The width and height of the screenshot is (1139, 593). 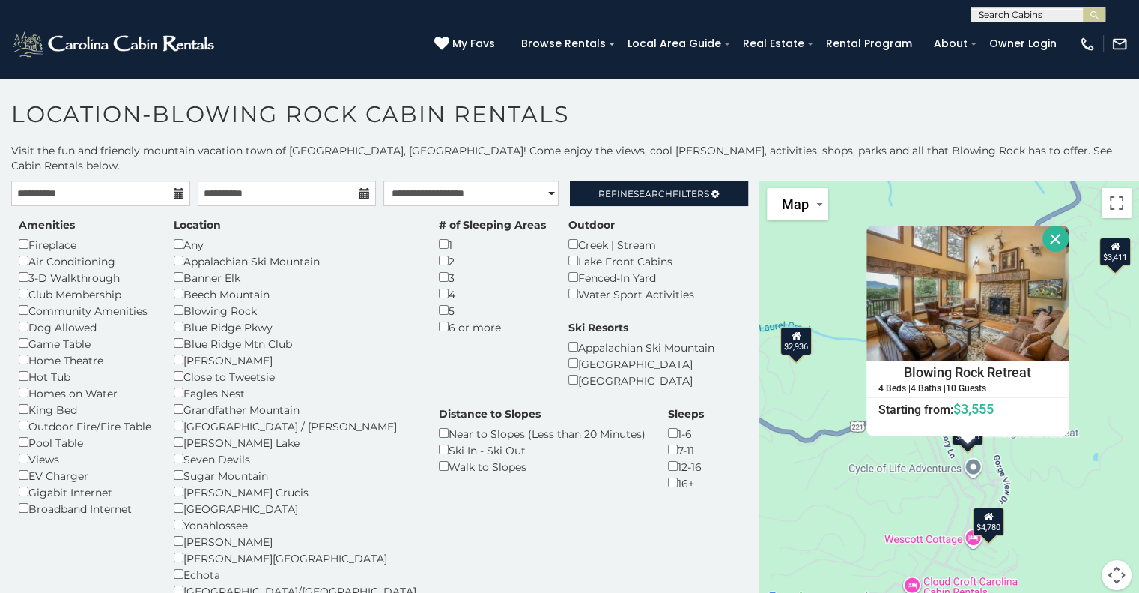 I want to click on div: Views, so click(x=85, y=458).